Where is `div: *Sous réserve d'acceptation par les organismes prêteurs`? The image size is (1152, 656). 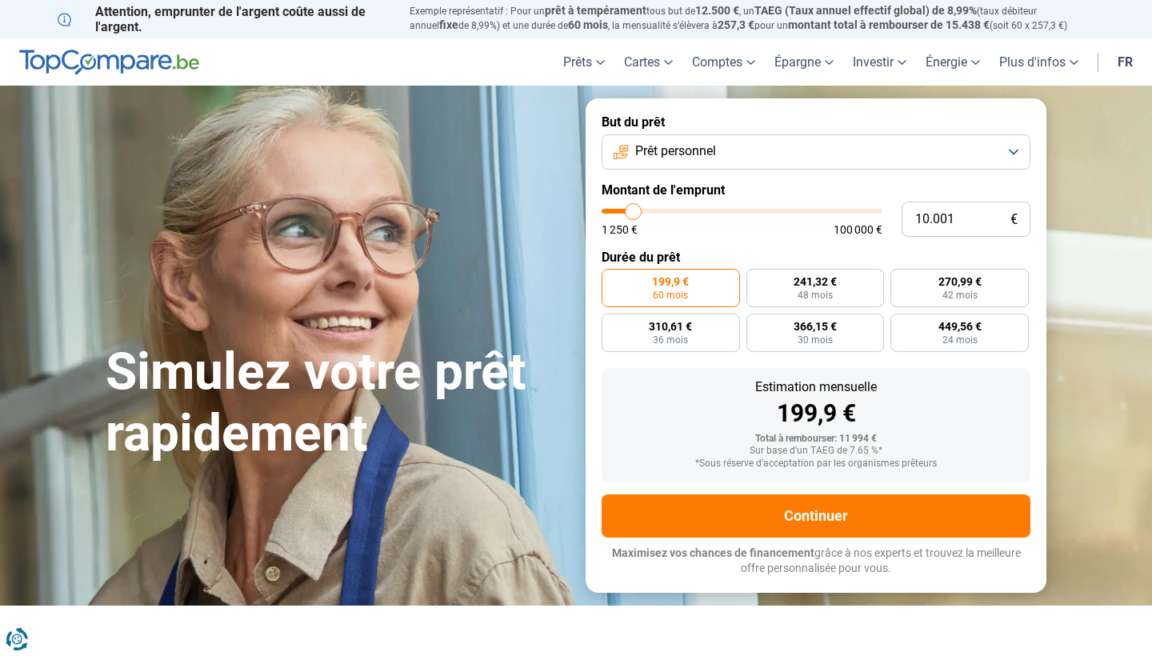
div: *Sous réserve d'acceptation par les organismes prêteurs is located at coordinates (816, 464).